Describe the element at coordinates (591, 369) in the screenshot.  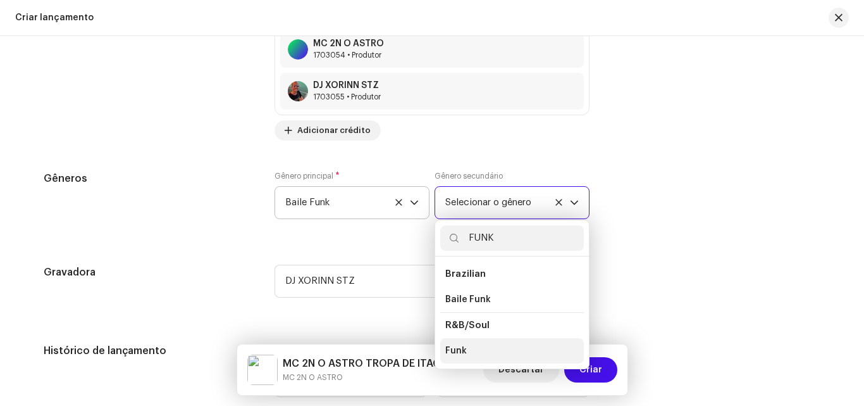
I see `span: Criar` at that location.